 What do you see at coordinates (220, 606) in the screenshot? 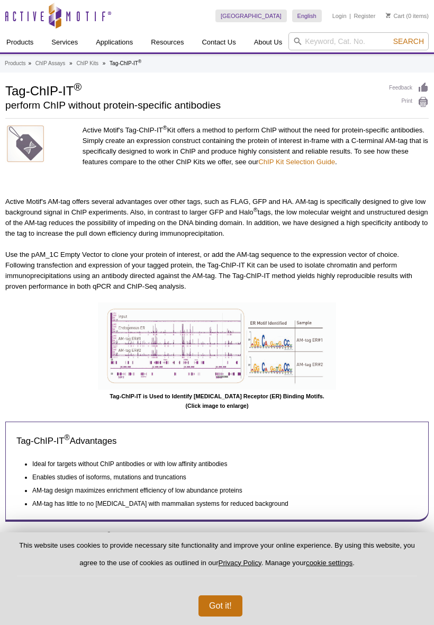
I see `button: Got it!` at bounding box center [220, 606].